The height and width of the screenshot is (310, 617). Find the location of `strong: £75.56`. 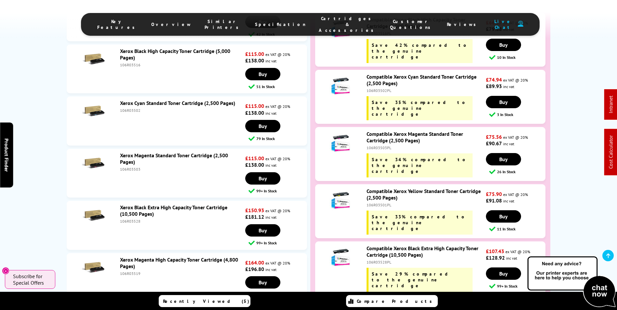

strong: £75.56 is located at coordinates (494, 137).